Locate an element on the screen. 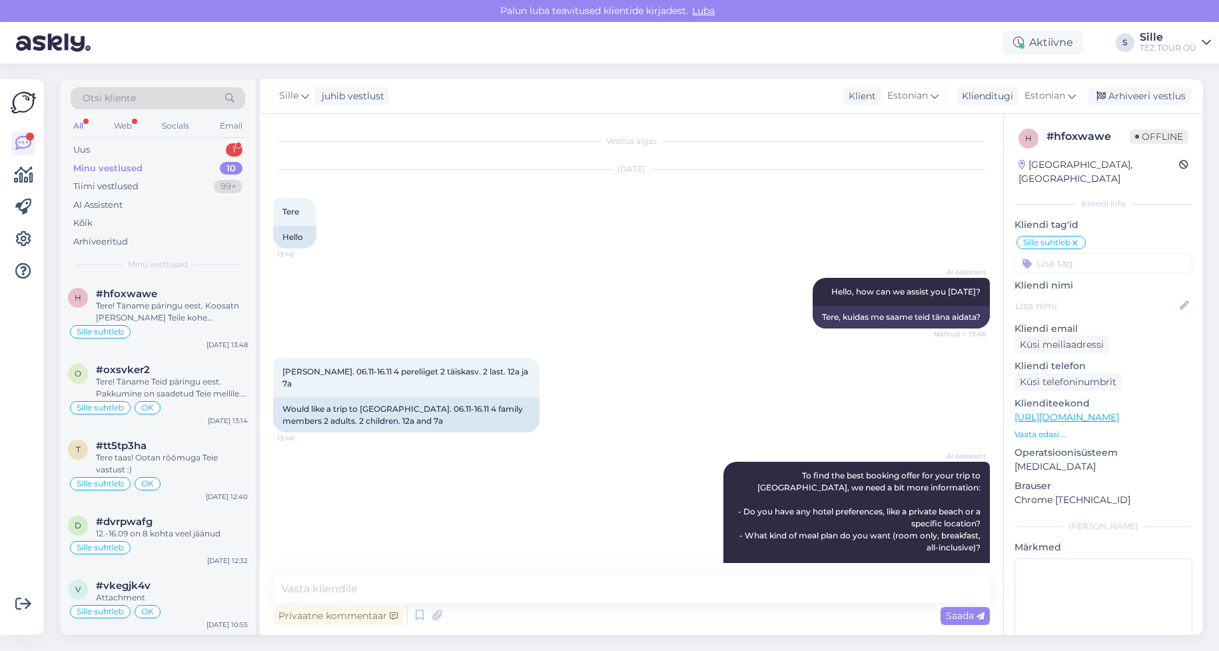  div: Sille is located at coordinates (1168, 37).